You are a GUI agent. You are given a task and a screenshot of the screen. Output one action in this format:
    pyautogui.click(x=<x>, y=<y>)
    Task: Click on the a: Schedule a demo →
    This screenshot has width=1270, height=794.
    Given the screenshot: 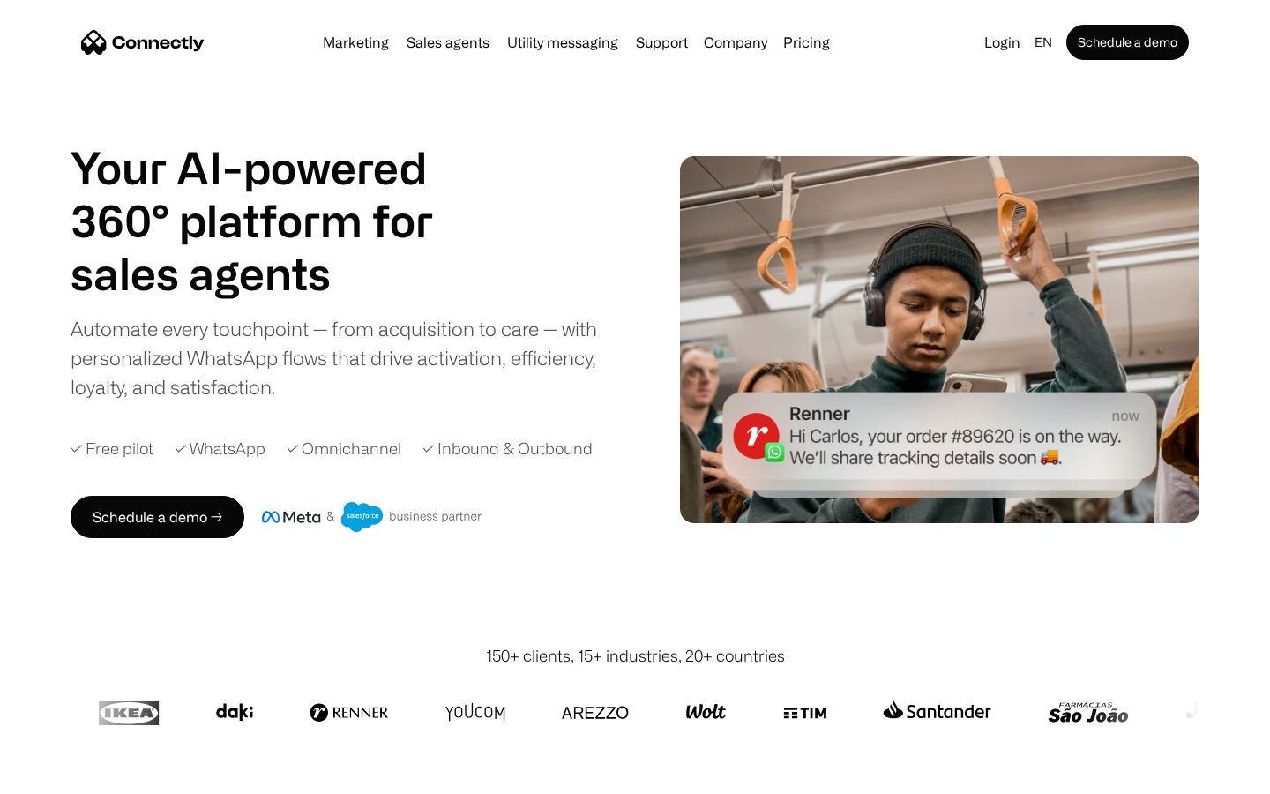 What is the action you would take?
    pyautogui.click(x=157, y=517)
    